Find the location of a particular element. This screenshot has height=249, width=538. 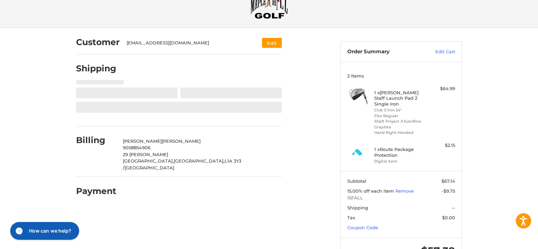

h2: Shipping is located at coordinates (96, 68).